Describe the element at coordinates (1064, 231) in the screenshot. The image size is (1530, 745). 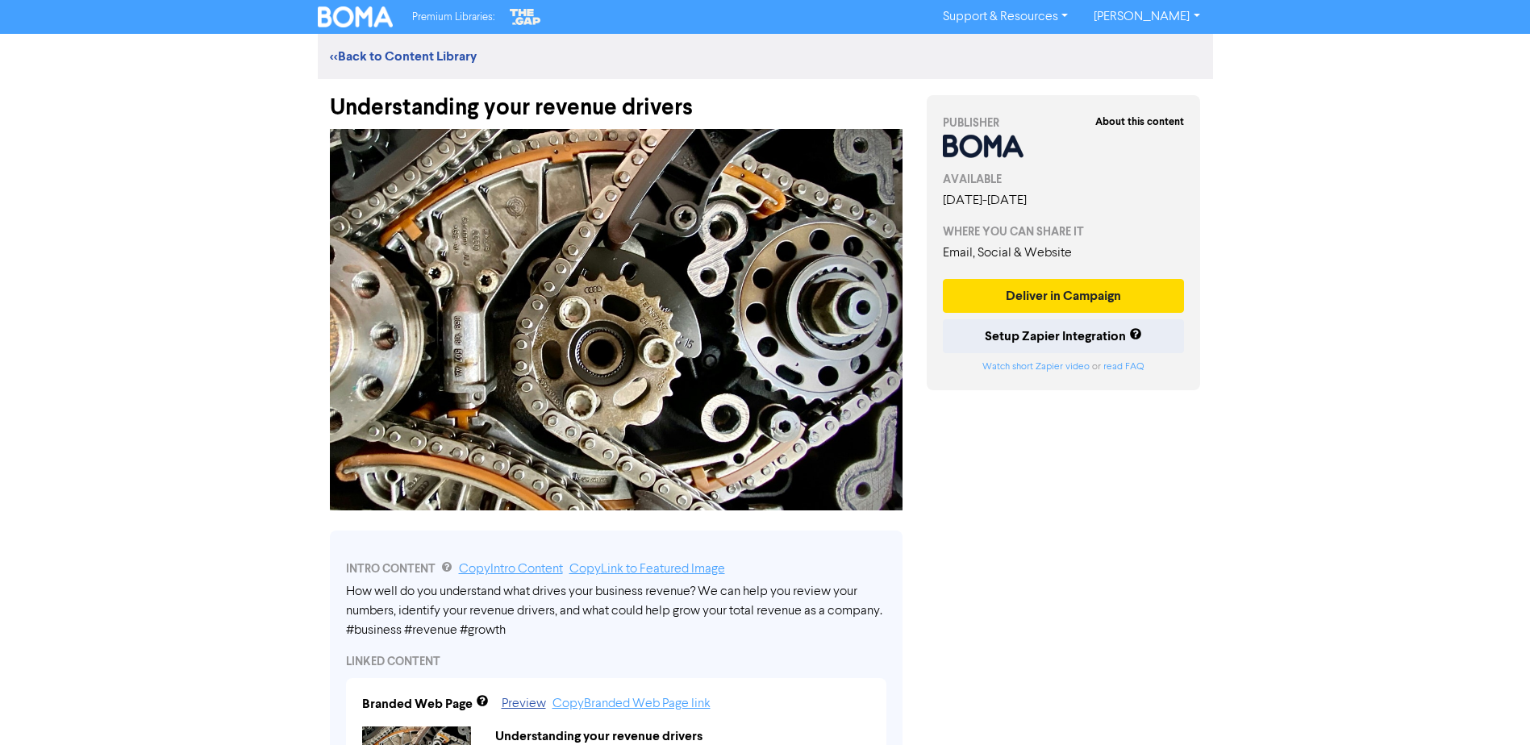
I see `div: WHERE YOU CAN SHARE IT` at that location.